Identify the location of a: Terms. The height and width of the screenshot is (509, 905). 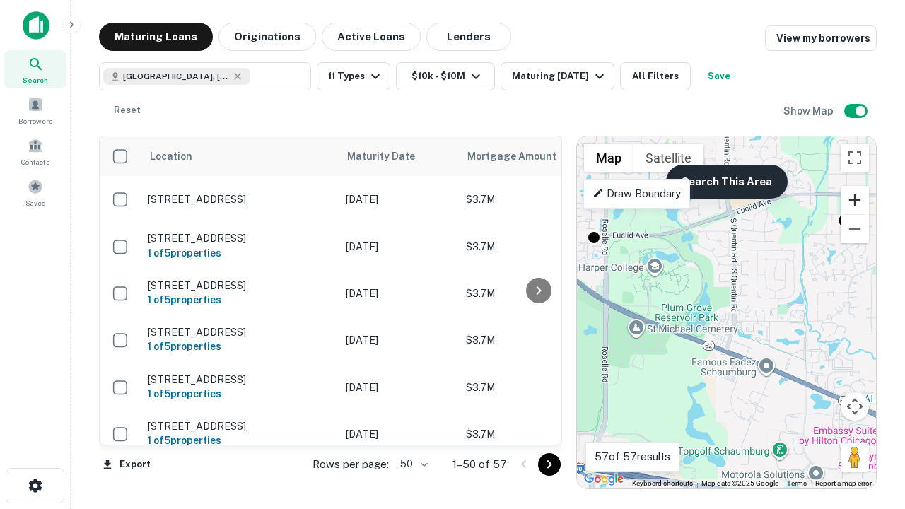
(797, 483).